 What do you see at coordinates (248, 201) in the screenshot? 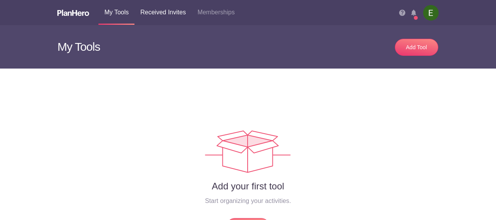
I see `h4: Start organizing your activities.` at bounding box center [248, 201].